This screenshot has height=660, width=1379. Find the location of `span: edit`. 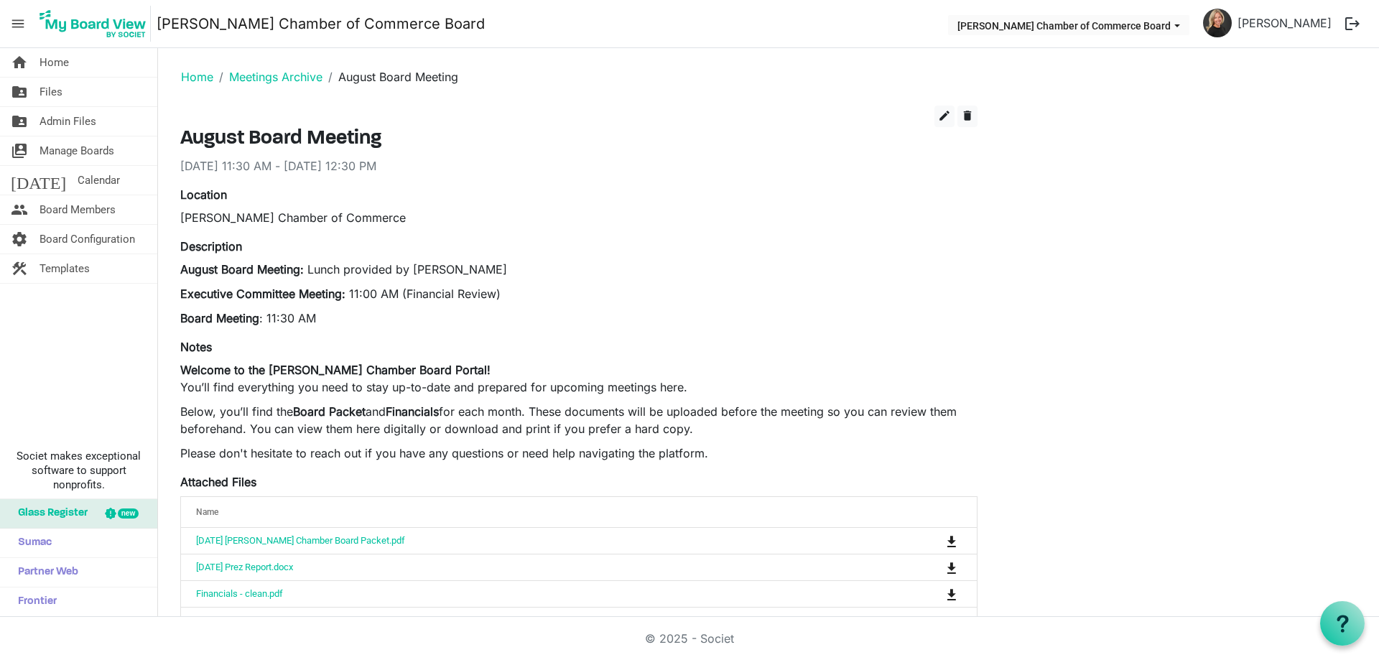

span: edit is located at coordinates (945, 116).